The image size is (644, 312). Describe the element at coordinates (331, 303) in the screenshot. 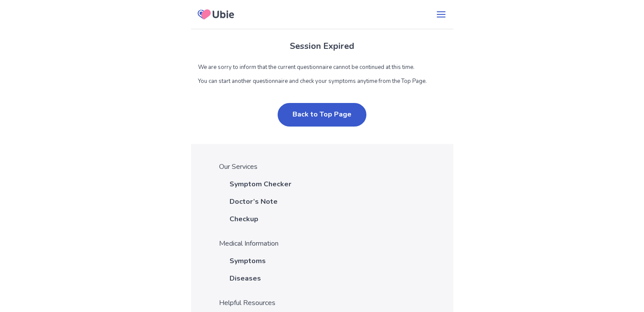

I see `p: Helpful Resources` at that location.